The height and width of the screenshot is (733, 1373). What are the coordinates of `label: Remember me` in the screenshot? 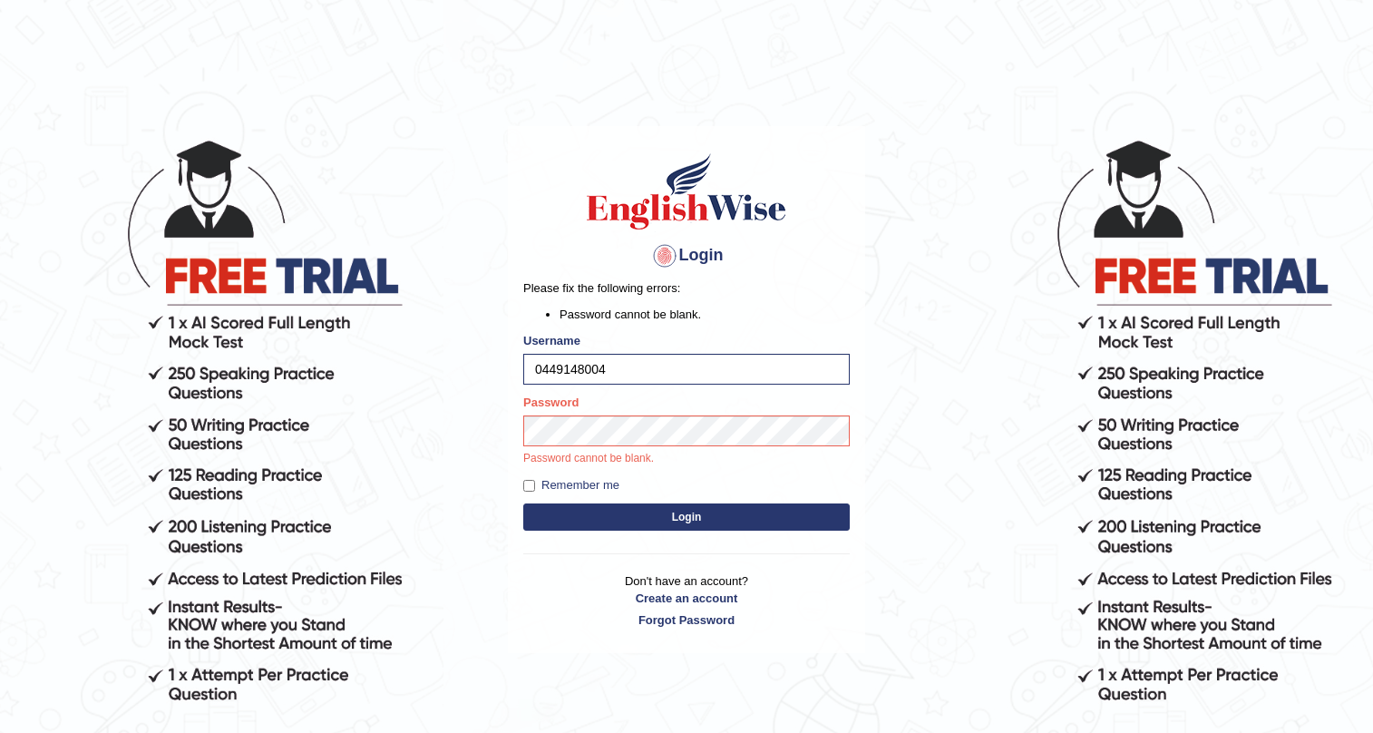 It's located at (571, 485).